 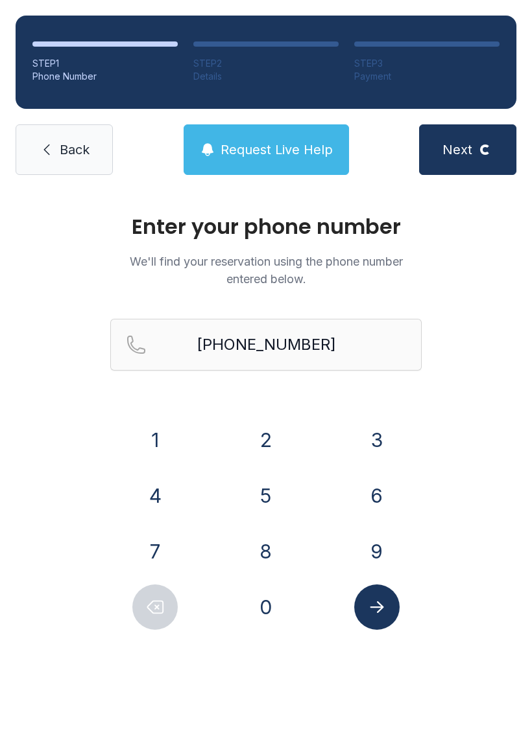 What do you see at coordinates (377, 552) in the screenshot?
I see `button: 9` at bounding box center [377, 552].